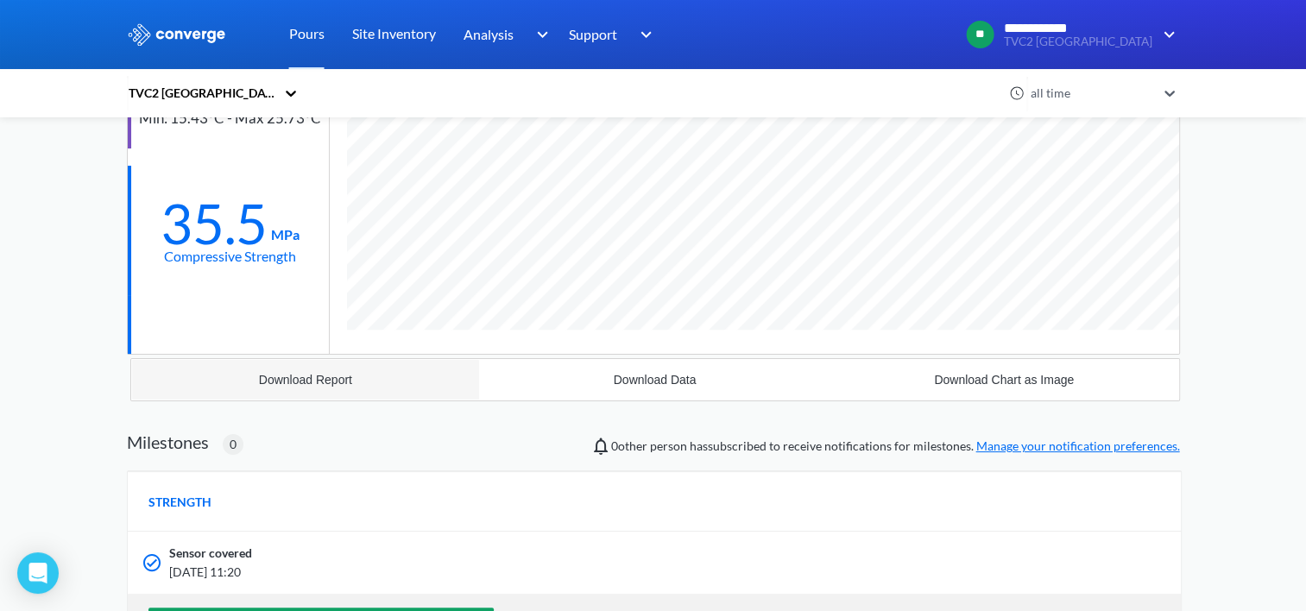 This screenshot has height=611, width=1306. Describe the element at coordinates (1017, 93) in the screenshot. I see `img: icon-clock.svg` at that location.